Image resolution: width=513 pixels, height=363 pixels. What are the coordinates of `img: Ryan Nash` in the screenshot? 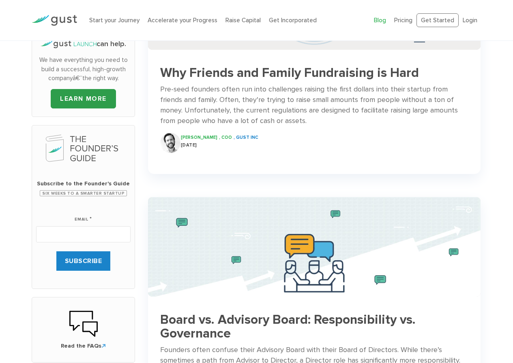 It's located at (170, 143).